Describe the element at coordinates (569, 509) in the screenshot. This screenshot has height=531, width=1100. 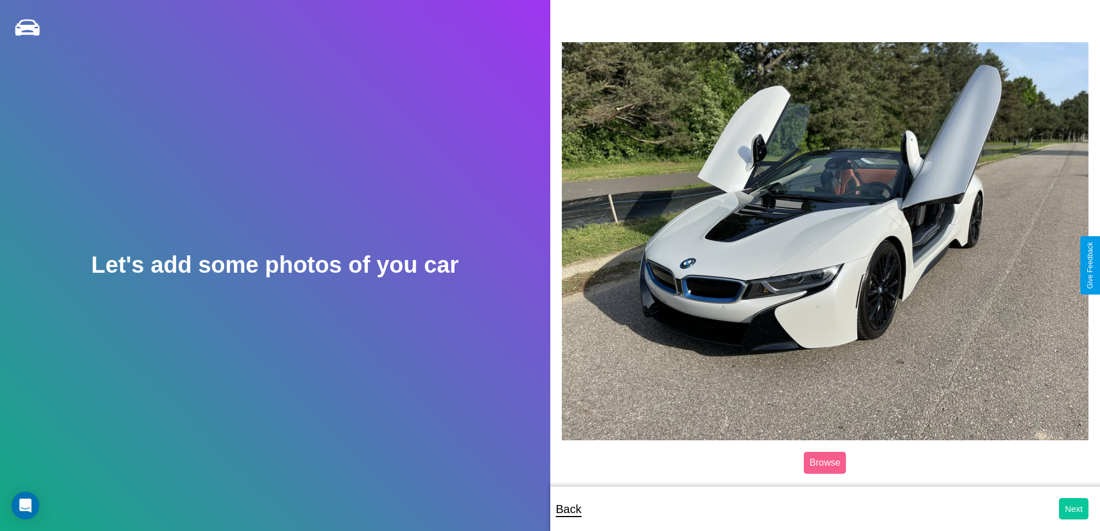
I see `p: Back` at that location.